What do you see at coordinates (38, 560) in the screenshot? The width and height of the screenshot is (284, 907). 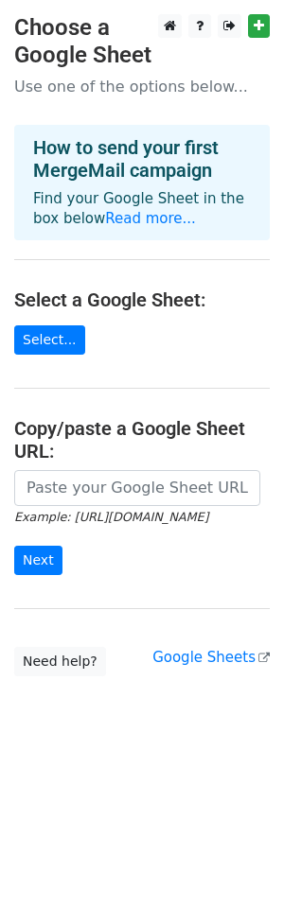 I see `input: Next` at bounding box center [38, 560].